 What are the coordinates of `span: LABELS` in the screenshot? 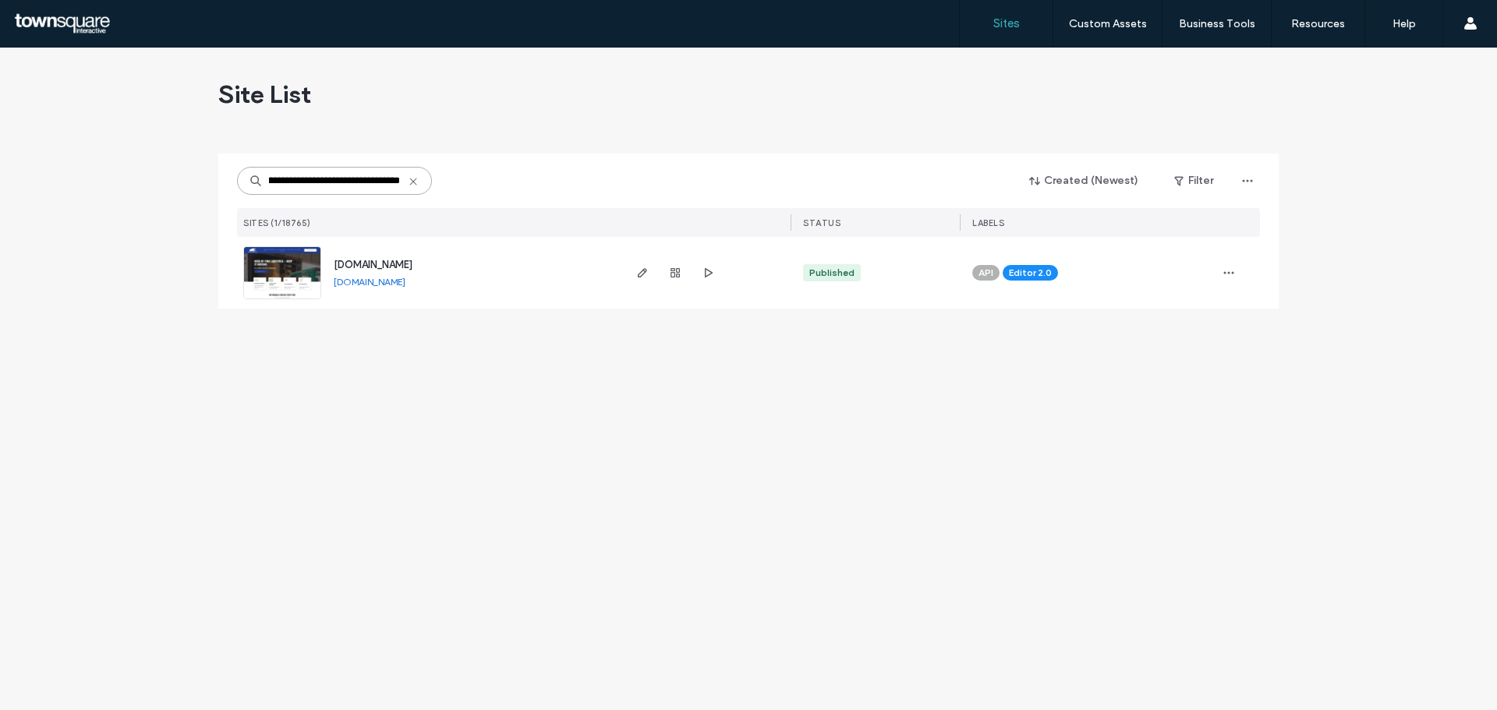 It's located at (988, 223).